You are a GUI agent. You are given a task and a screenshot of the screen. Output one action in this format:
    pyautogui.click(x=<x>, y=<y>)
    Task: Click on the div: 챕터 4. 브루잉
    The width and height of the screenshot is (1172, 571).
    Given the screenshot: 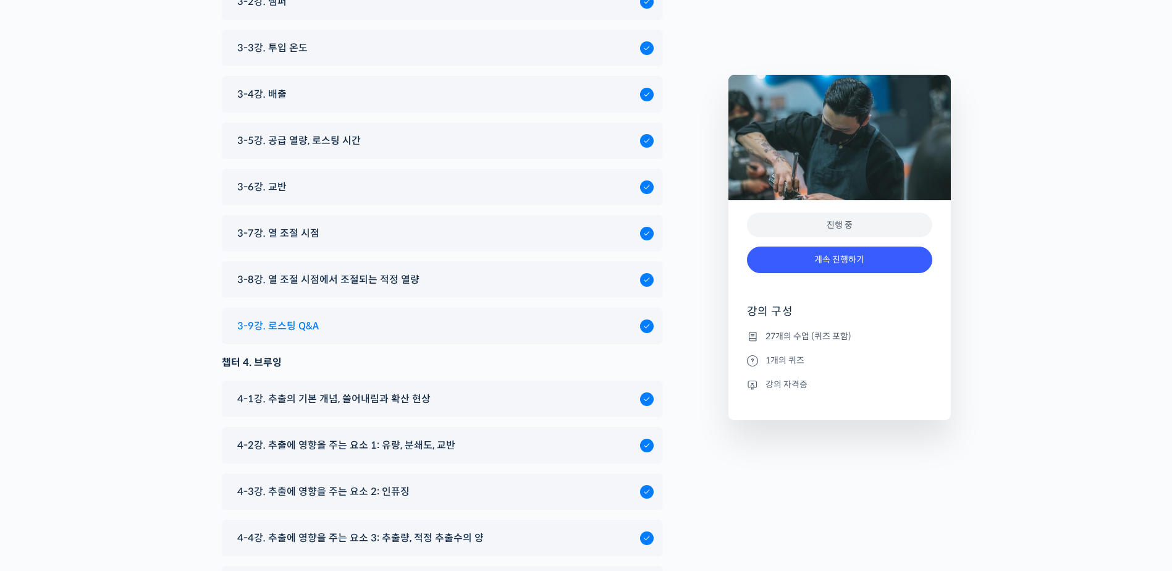 What is the action you would take?
    pyautogui.click(x=443, y=362)
    